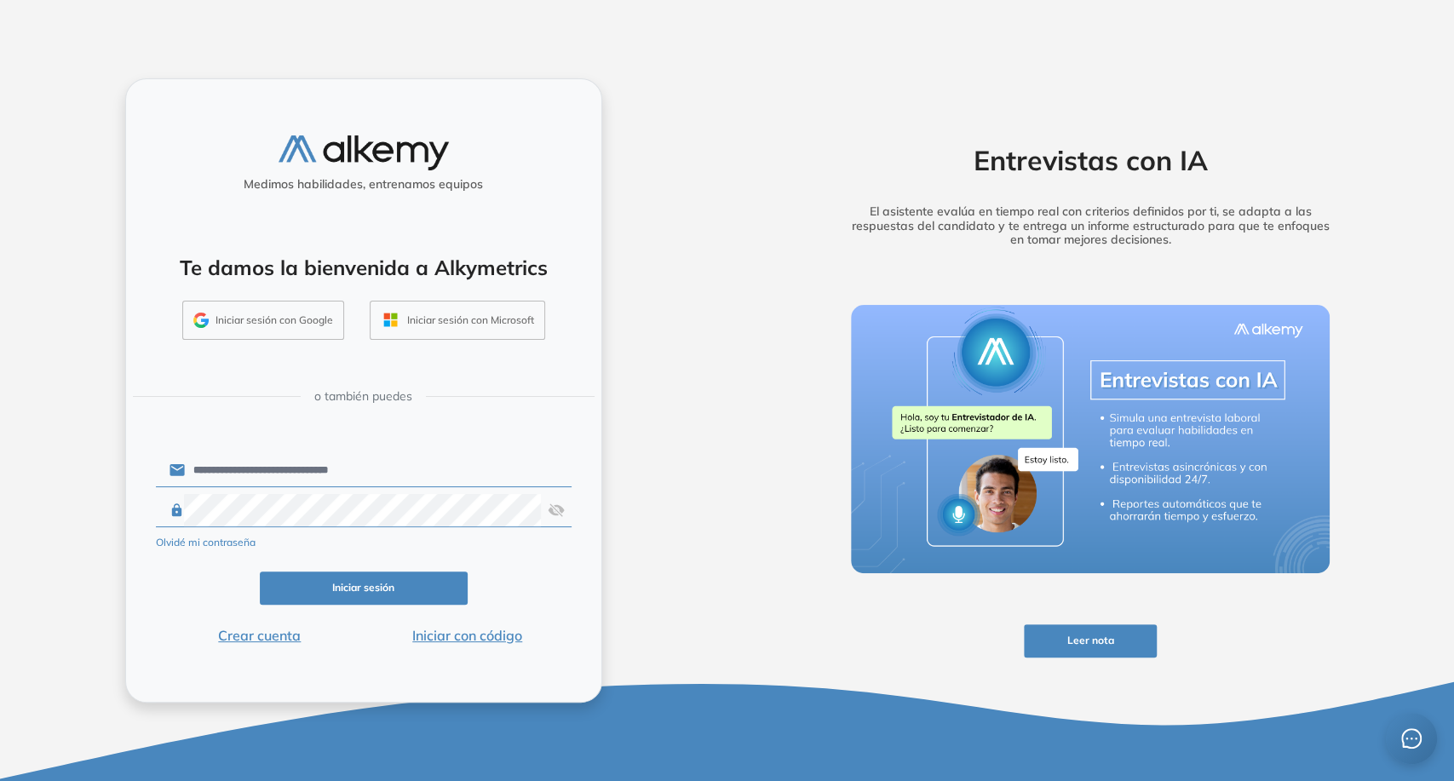  I want to click on span: o también puedes, so click(363, 396).